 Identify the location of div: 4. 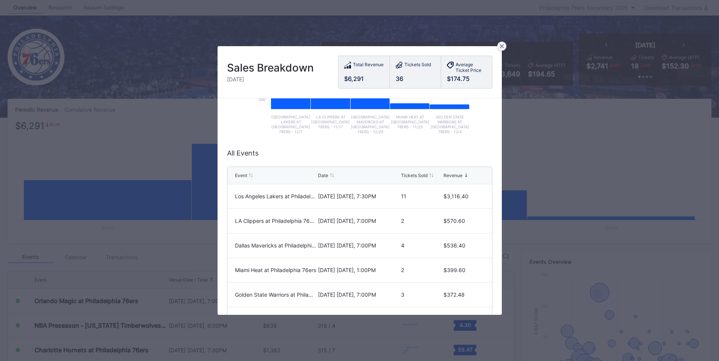
(421, 246).